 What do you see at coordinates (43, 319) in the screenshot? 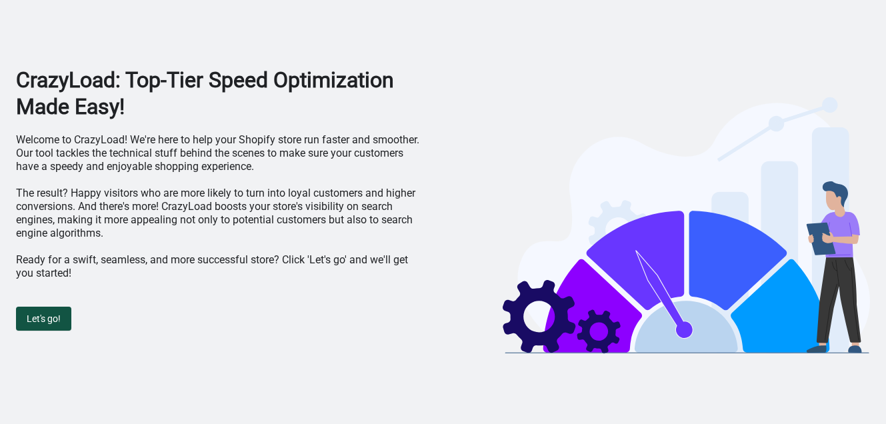
I see `span: Let's go!` at bounding box center [43, 319].